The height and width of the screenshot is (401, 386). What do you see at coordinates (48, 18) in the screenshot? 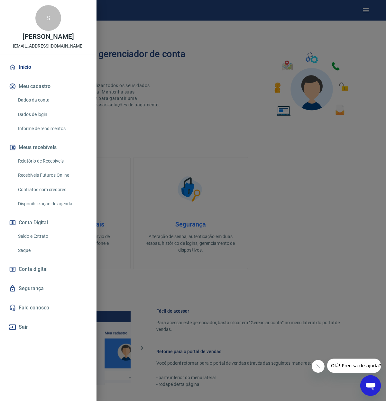
I see `div: S` at bounding box center [48, 18].